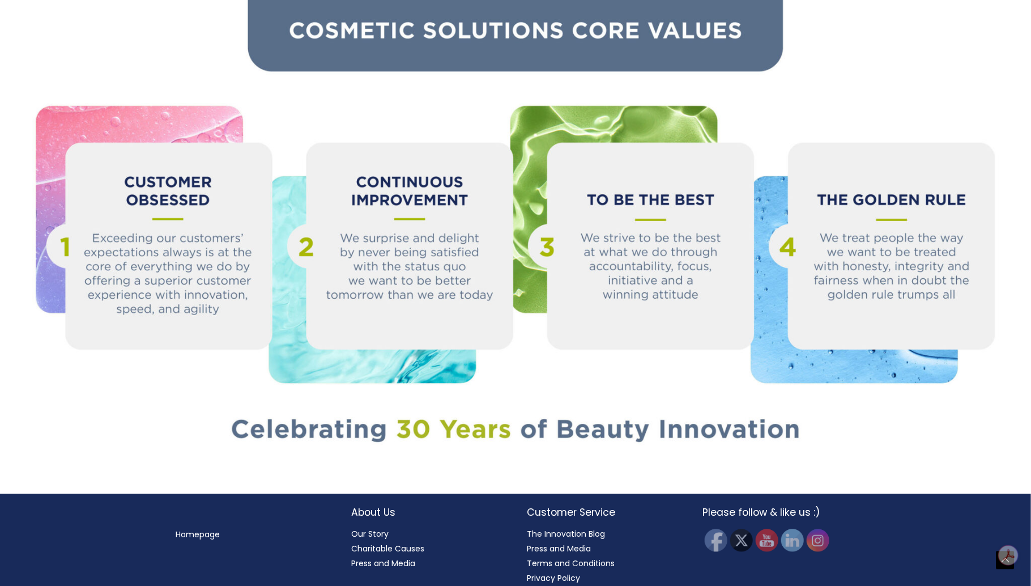 Image resolution: width=1031 pixels, height=586 pixels. I want to click on h2: Please follow & like us :), so click(779, 513).